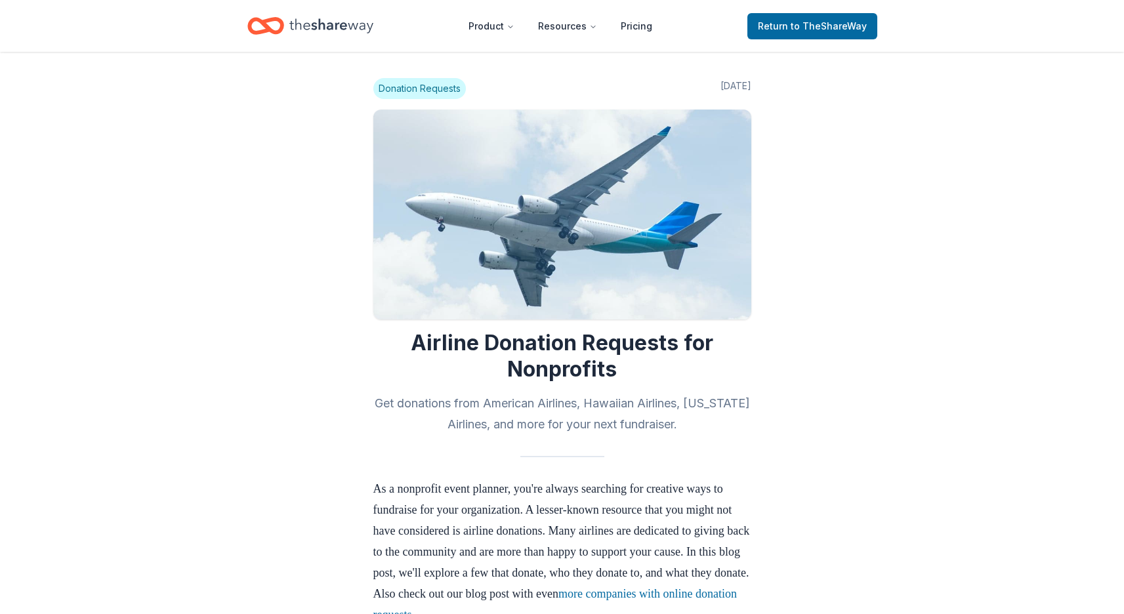  Describe the element at coordinates (813, 26) in the screenshot. I see `span: Return` at that location.